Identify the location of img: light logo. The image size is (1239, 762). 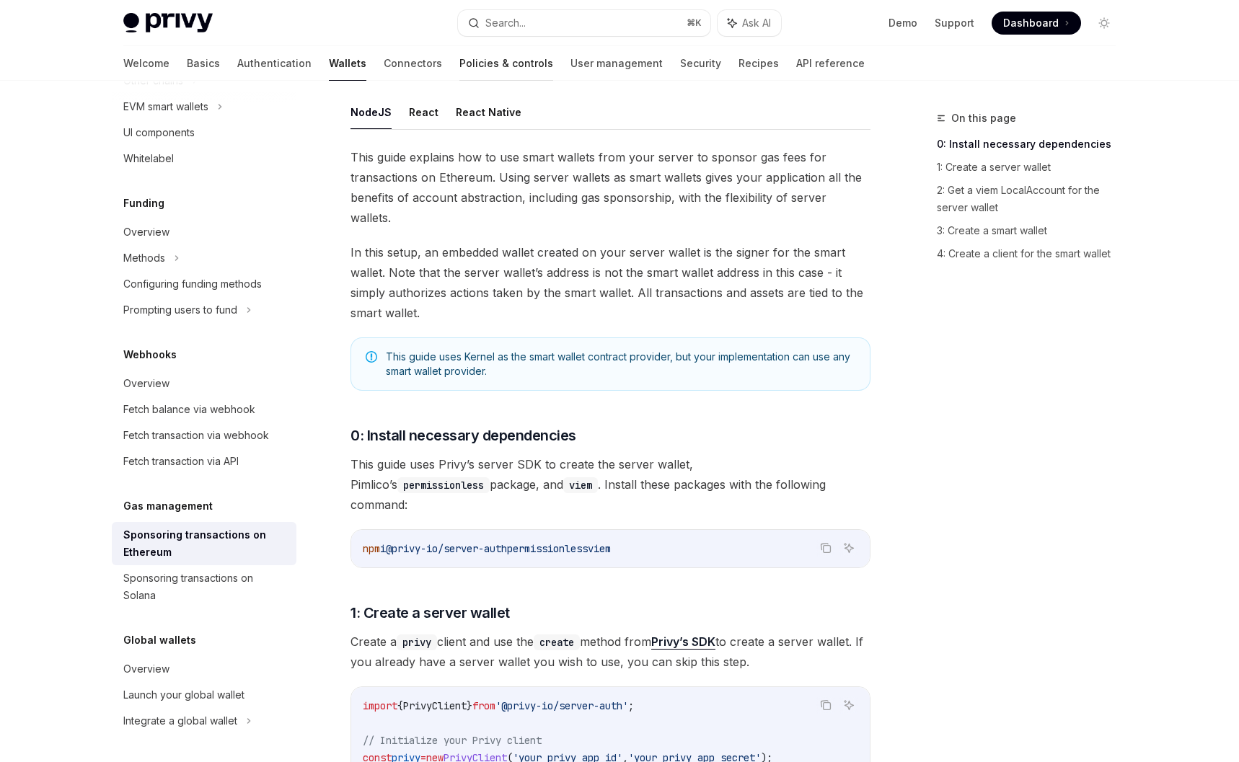
(168, 23).